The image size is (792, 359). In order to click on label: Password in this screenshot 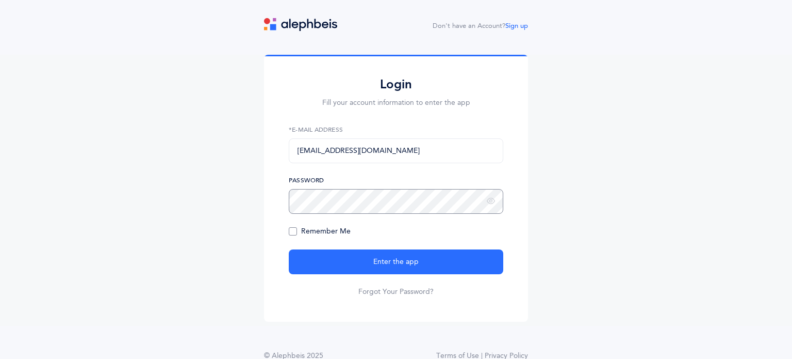, I will do `click(396, 180)`.